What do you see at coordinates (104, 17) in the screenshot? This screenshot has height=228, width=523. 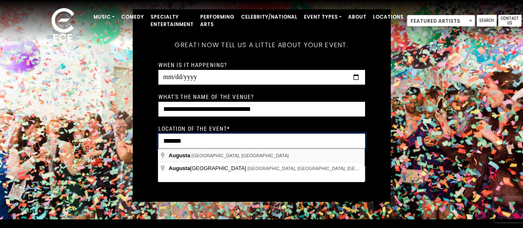 I see `a: Music` at bounding box center [104, 17].